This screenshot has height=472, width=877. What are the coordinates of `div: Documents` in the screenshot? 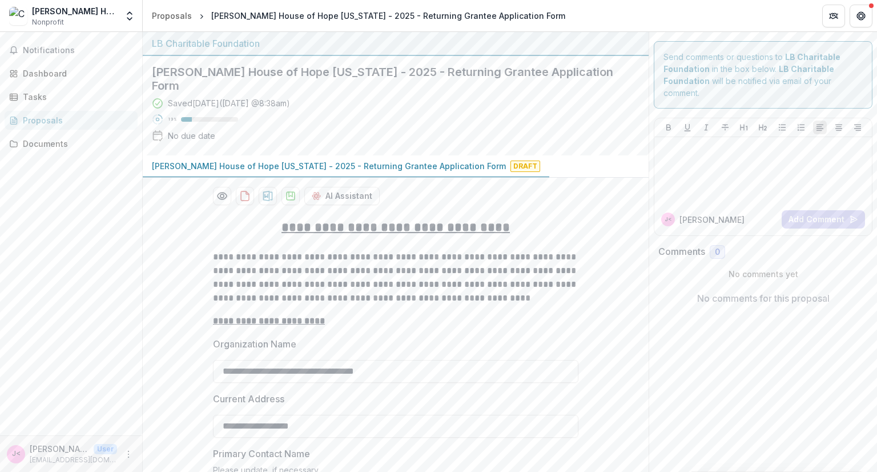 It's located at (75, 143).